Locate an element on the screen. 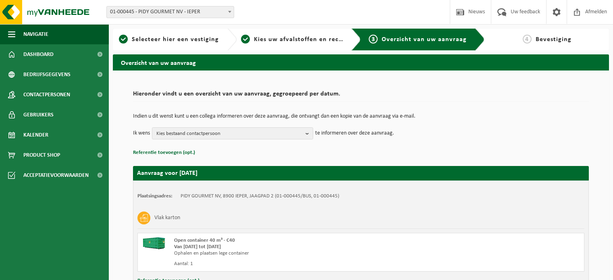 This screenshot has width=613, height=280. span: Contactpersonen is located at coordinates (47, 95).